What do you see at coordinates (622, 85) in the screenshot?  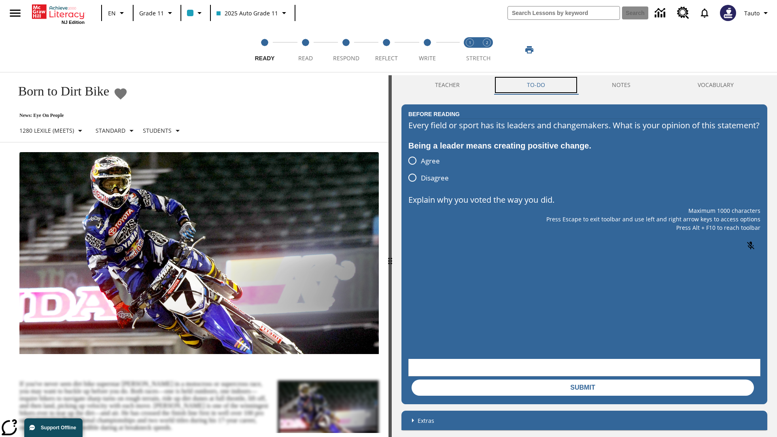 I see `button: NOTES` at bounding box center [622, 85].